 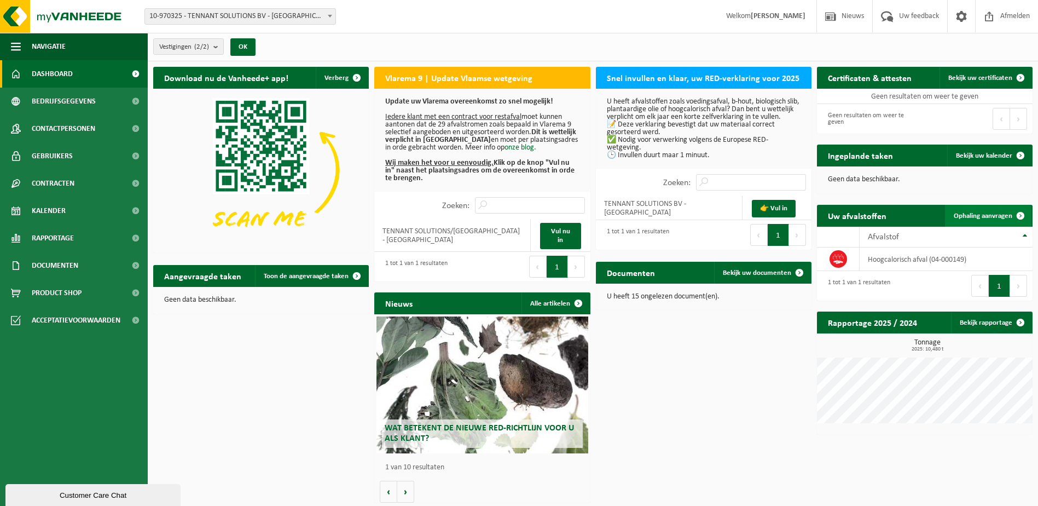 What do you see at coordinates (560, 236) in the screenshot?
I see `a: Vul nu in` at bounding box center [560, 236].